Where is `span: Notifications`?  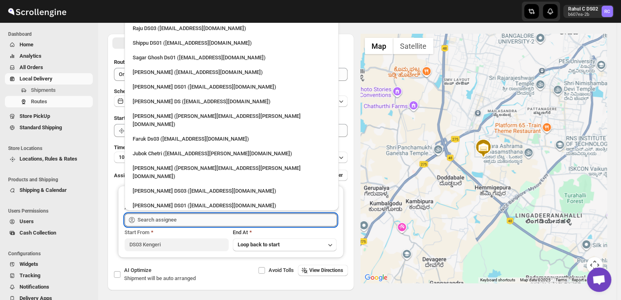
span: Notifications is located at coordinates (34, 287).